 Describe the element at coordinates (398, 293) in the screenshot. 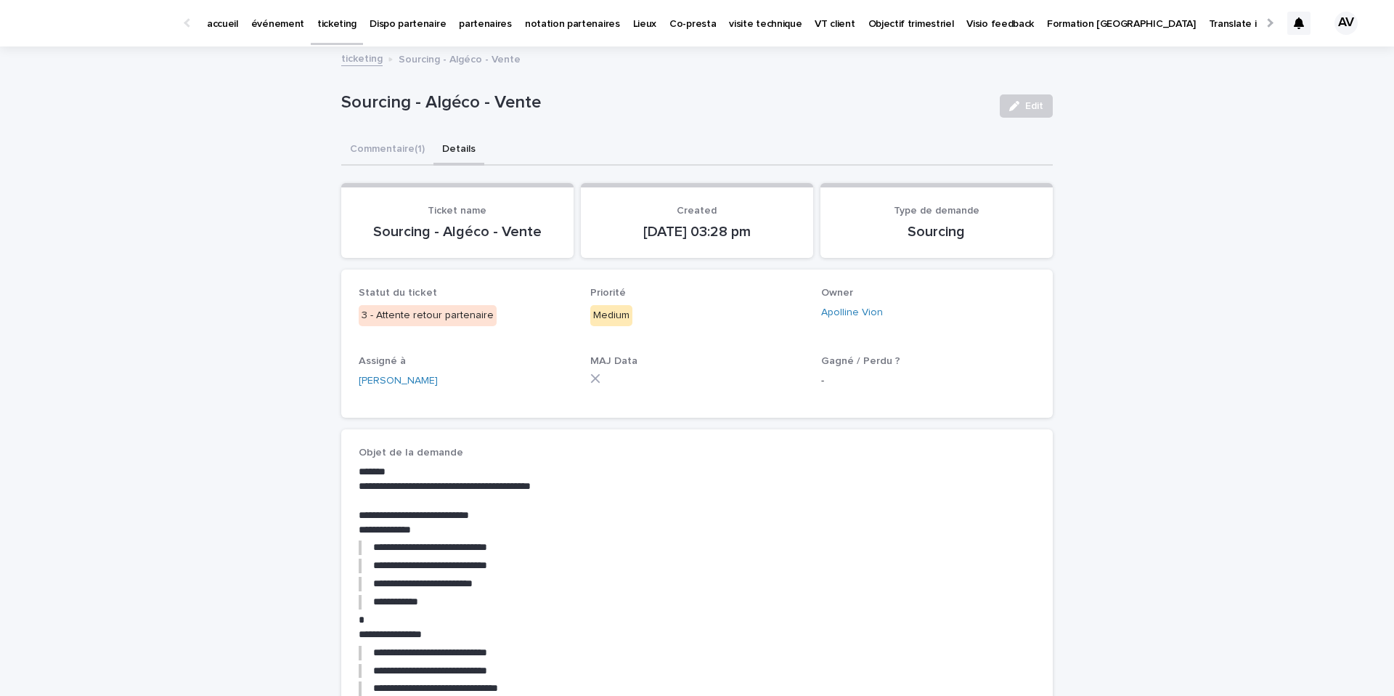

I see `span: Statut du ticket` at that location.